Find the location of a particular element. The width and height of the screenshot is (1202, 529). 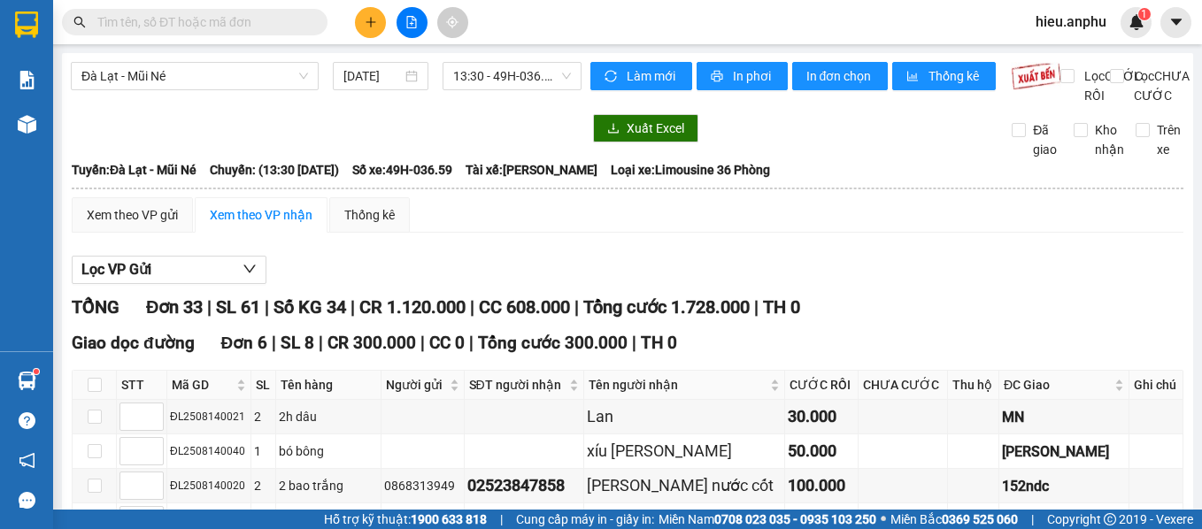

div: 30.000 is located at coordinates (821, 417).